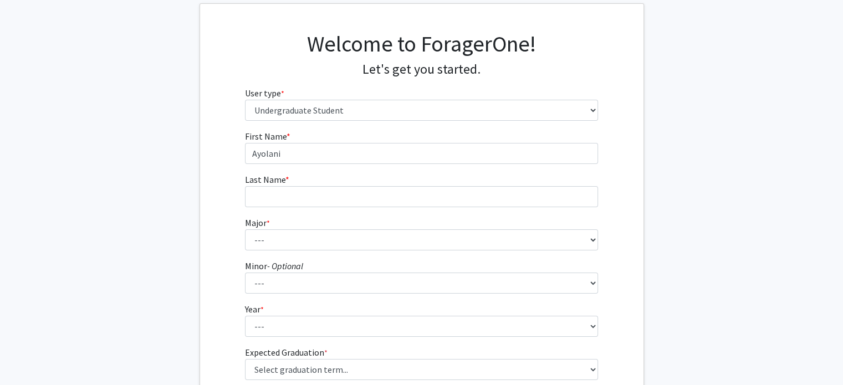 The height and width of the screenshot is (385, 843). What do you see at coordinates (285, 266) in the screenshot?
I see `i: - Optional` at bounding box center [285, 266].